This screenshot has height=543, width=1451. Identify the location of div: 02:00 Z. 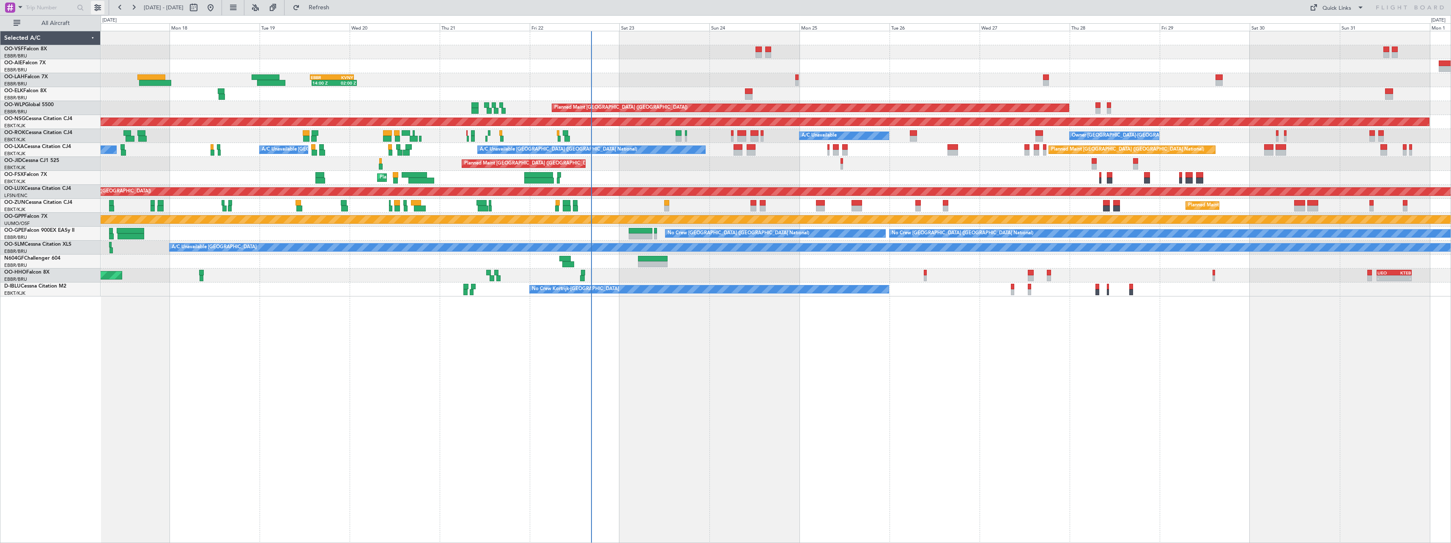
(345, 83).